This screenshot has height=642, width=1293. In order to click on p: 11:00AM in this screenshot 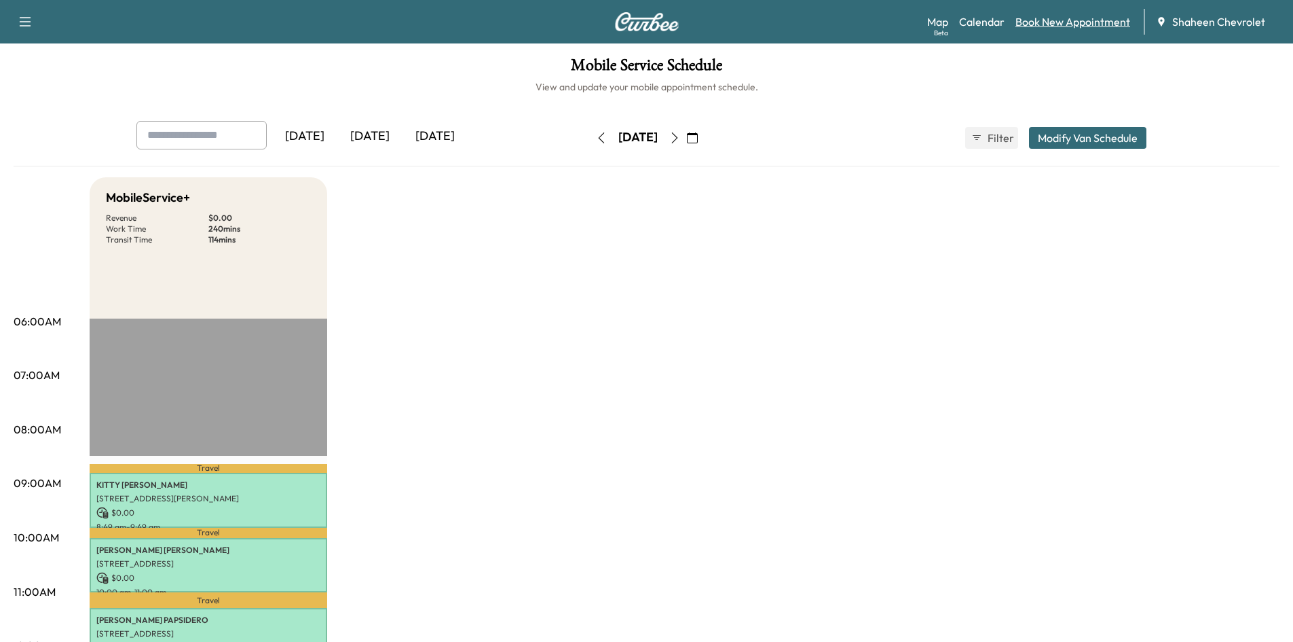, I will do `click(35, 591)`.